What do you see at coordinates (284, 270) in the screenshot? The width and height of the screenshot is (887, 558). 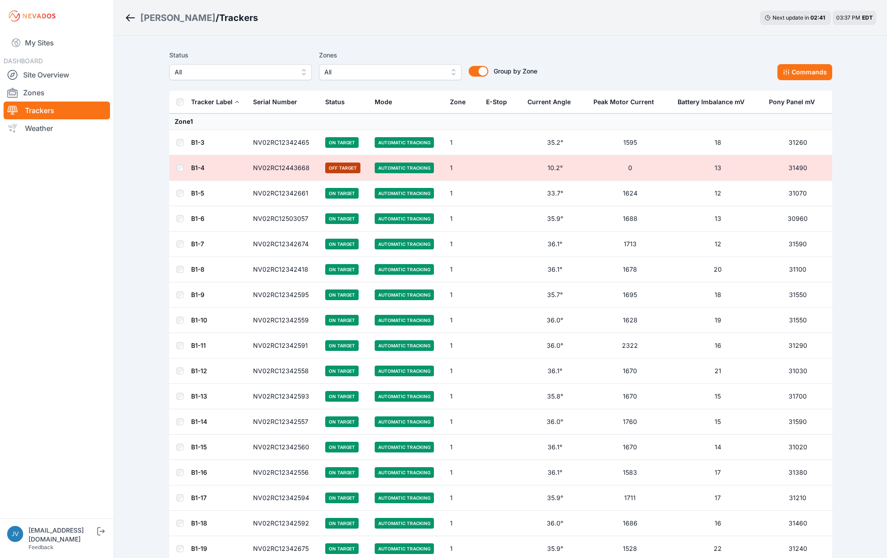 I see `td: NV02RC12342418` at bounding box center [284, 270].